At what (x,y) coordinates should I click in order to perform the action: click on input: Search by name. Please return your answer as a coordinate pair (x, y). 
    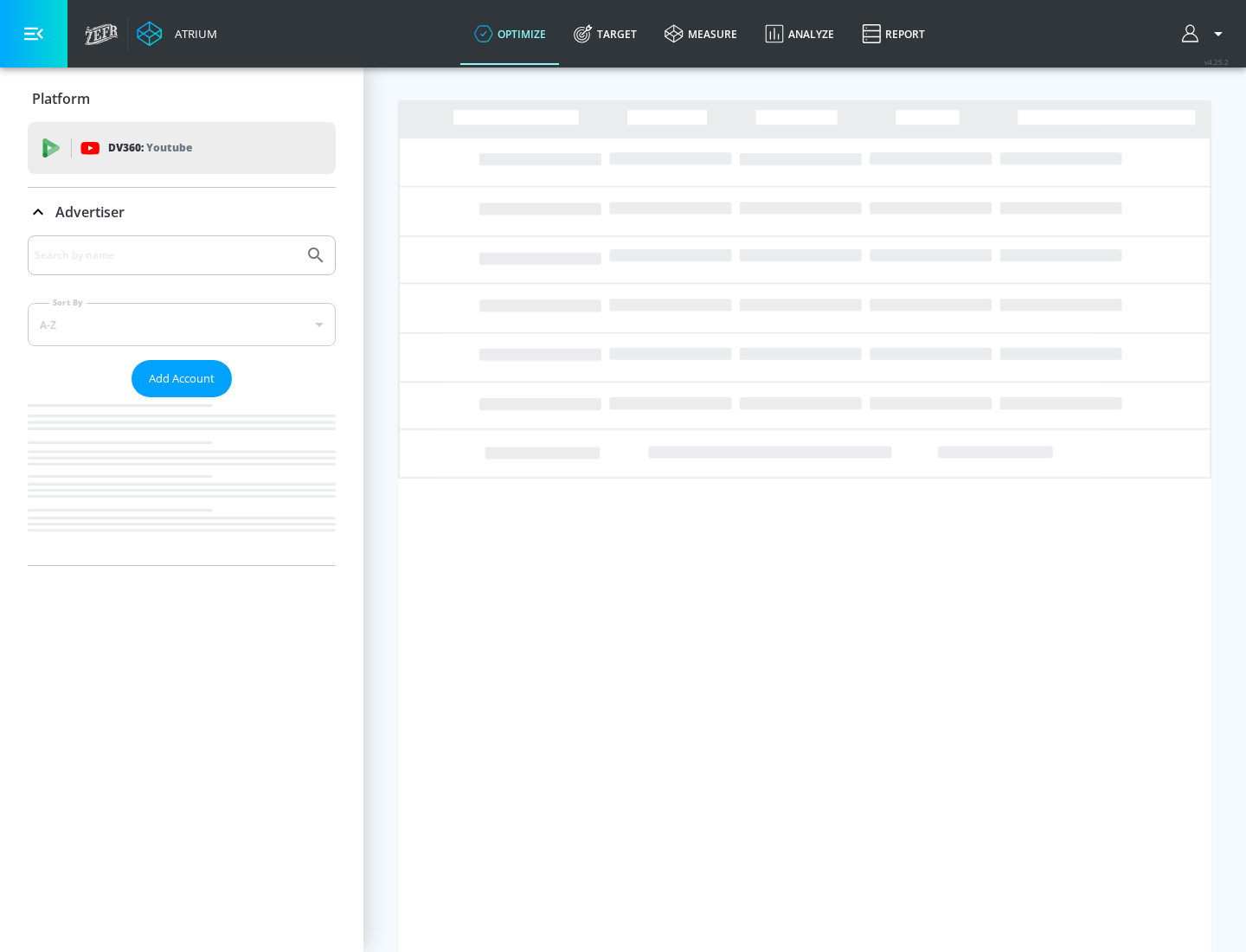
    Looking at the image, I should click on (166, 255).